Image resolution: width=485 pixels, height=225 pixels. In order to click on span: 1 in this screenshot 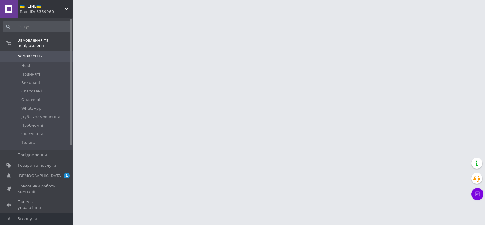, I will do `click(67, 176)`.